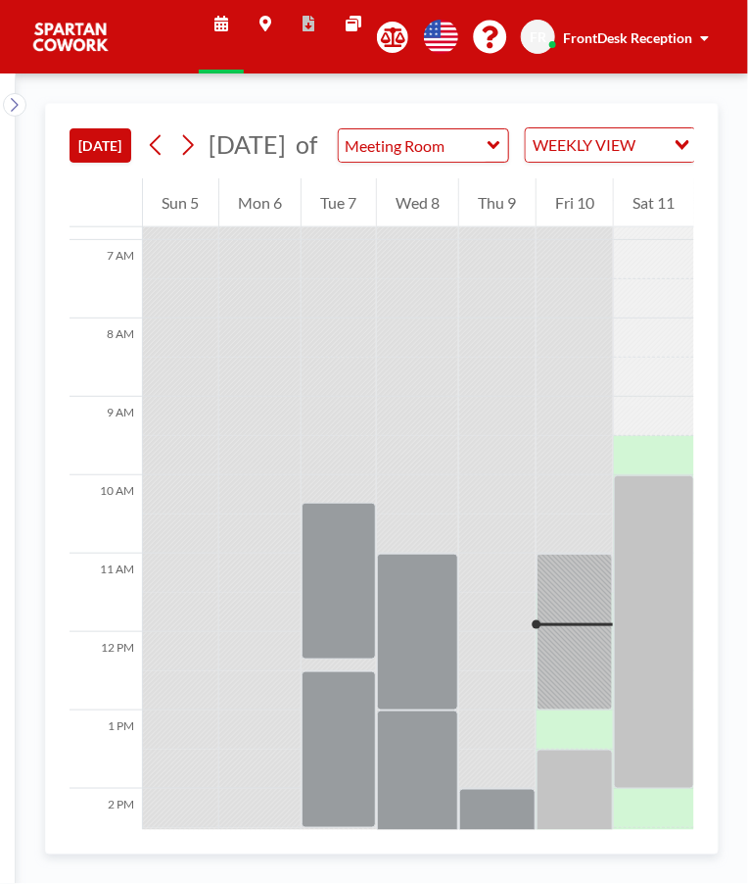 This screenshot has height=884, width=748. Describe the element at coordinates (261, 203) in the screenshot. I see `div: Mon 6` at that location.